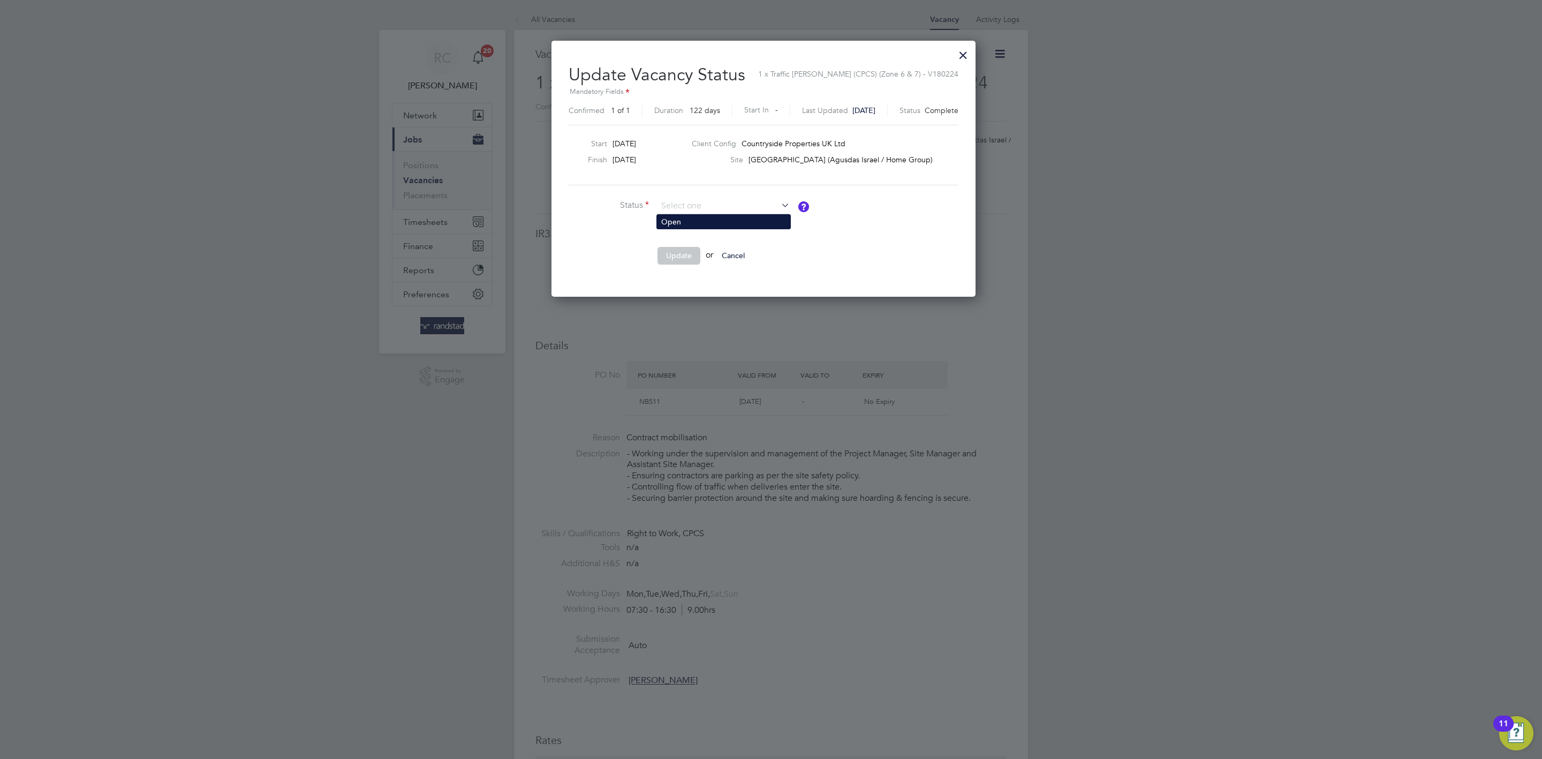  Describe the element at coordinates (679, 255) in the screenshot. I see `button: Update` at that location.